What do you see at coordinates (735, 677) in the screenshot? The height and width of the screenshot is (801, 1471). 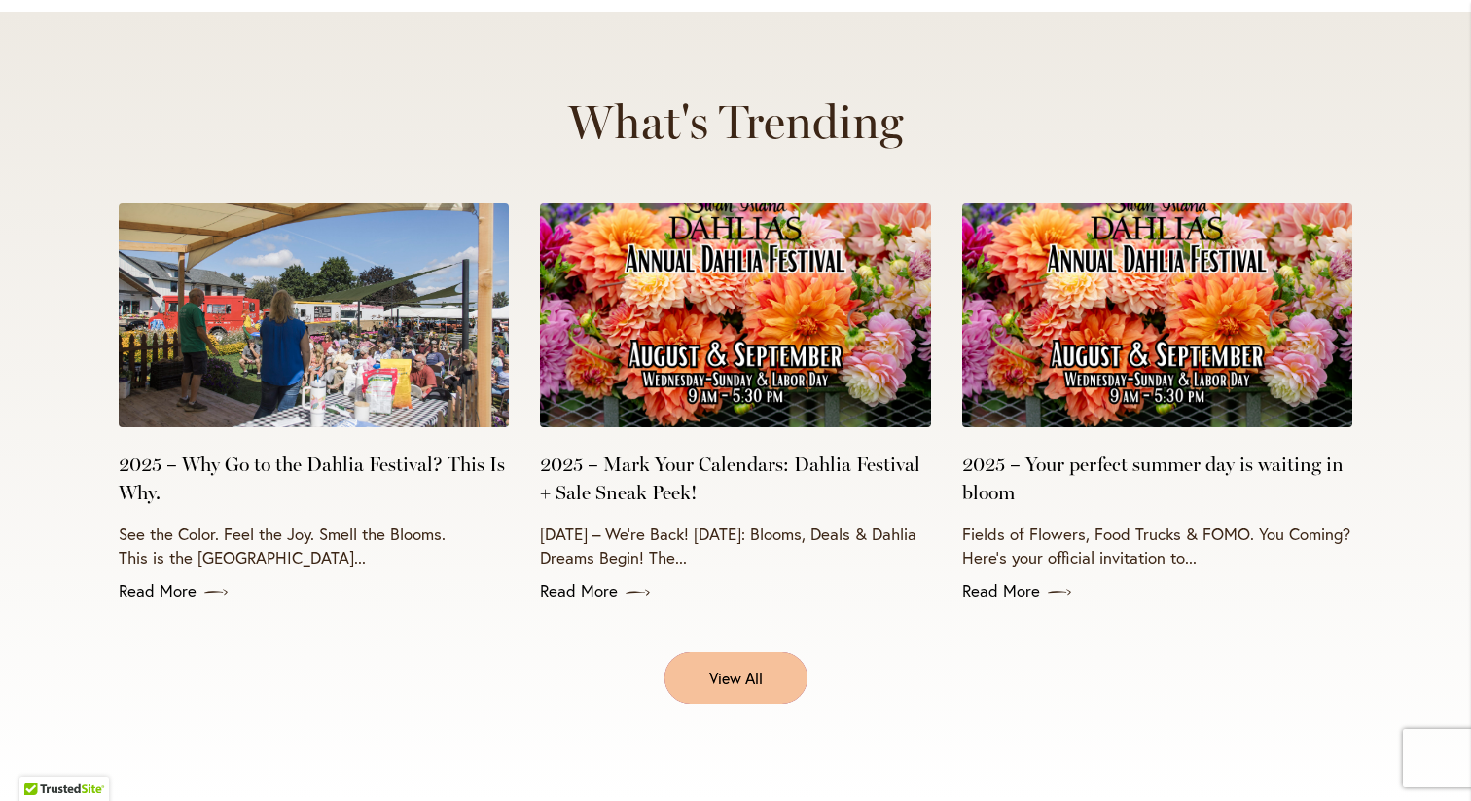 I see `a: View All` at bounding box center [735, 677].